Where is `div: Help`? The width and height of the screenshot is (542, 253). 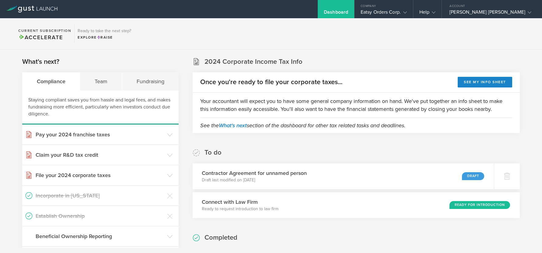
div: Help is located at coordinates (427, 14).